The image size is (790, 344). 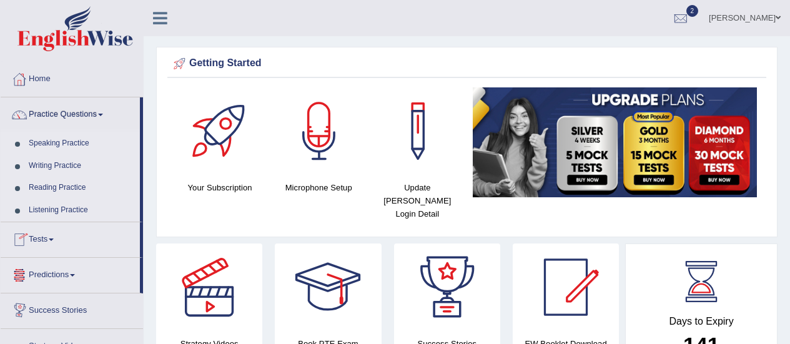 I want to click on h4: Days to Expiry, so click(x=701, y=322).